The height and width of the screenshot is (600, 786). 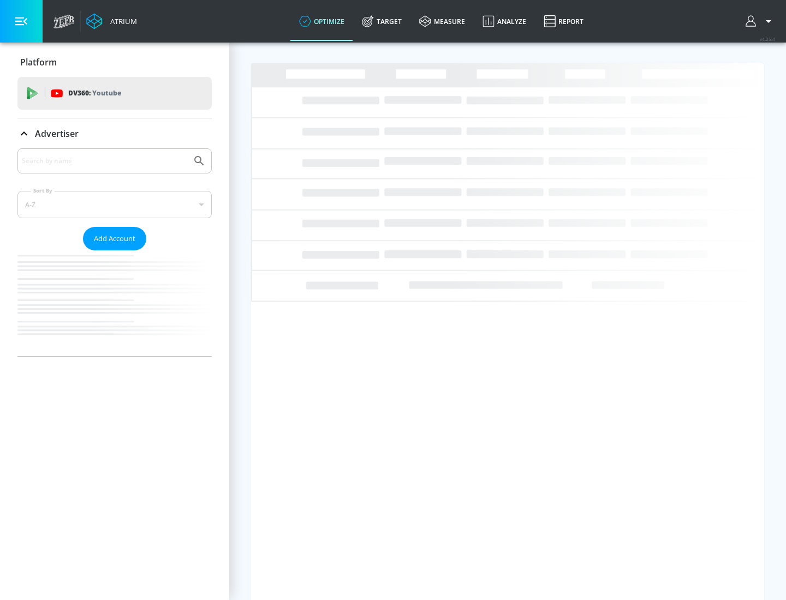 I want to click on a: Analyze, so click(x=504, y=21).